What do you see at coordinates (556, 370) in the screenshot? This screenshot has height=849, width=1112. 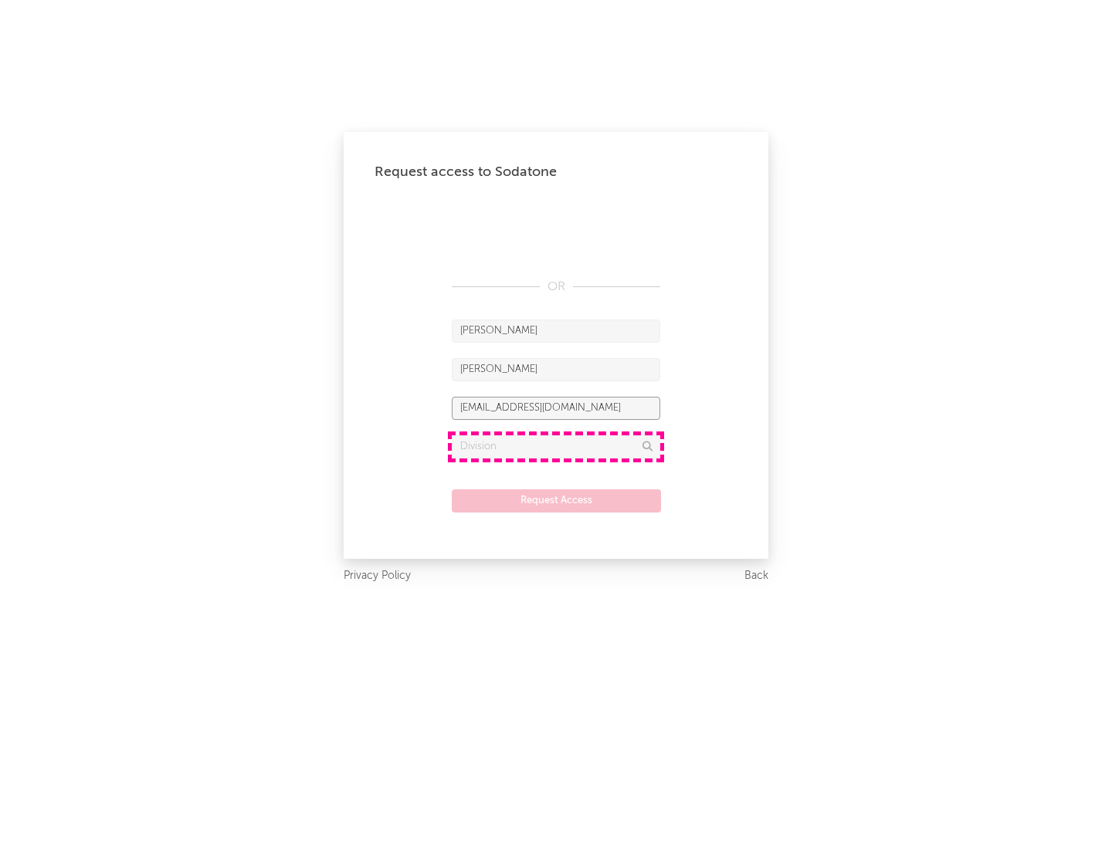 I see `input: Last Name` at bounding box center [556, 370].